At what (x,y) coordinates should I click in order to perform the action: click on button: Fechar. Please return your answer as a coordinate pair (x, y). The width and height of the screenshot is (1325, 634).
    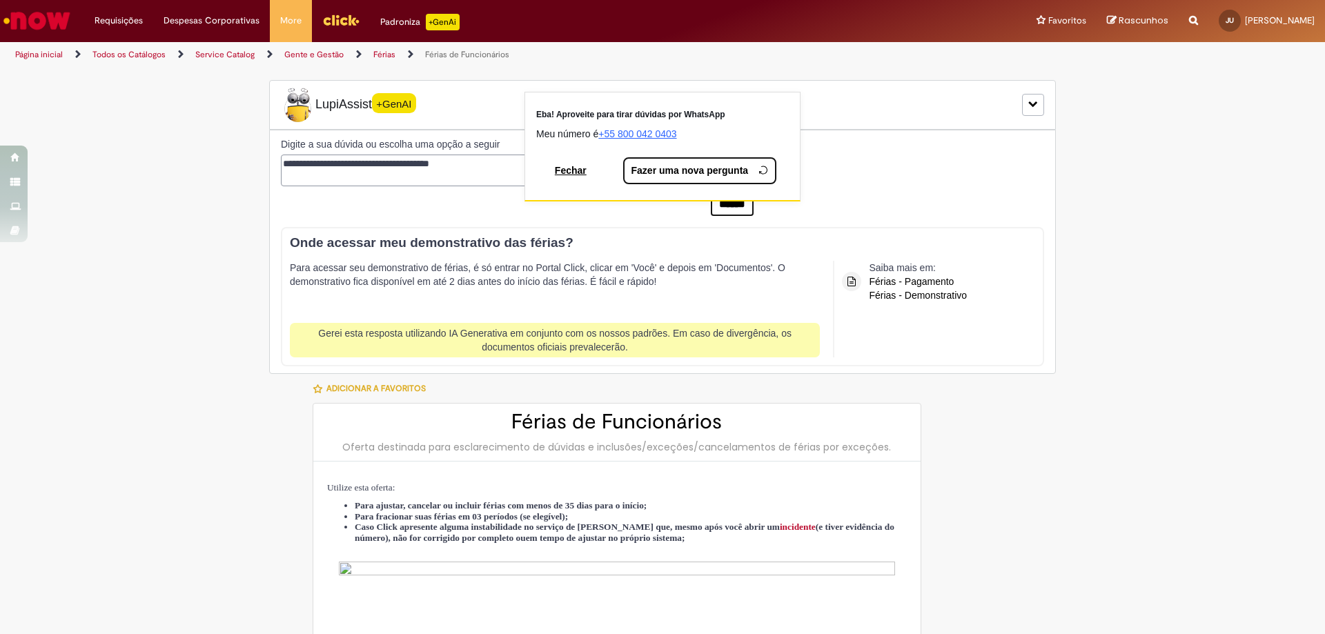
    Looking at the image, I should click on (571, 170).